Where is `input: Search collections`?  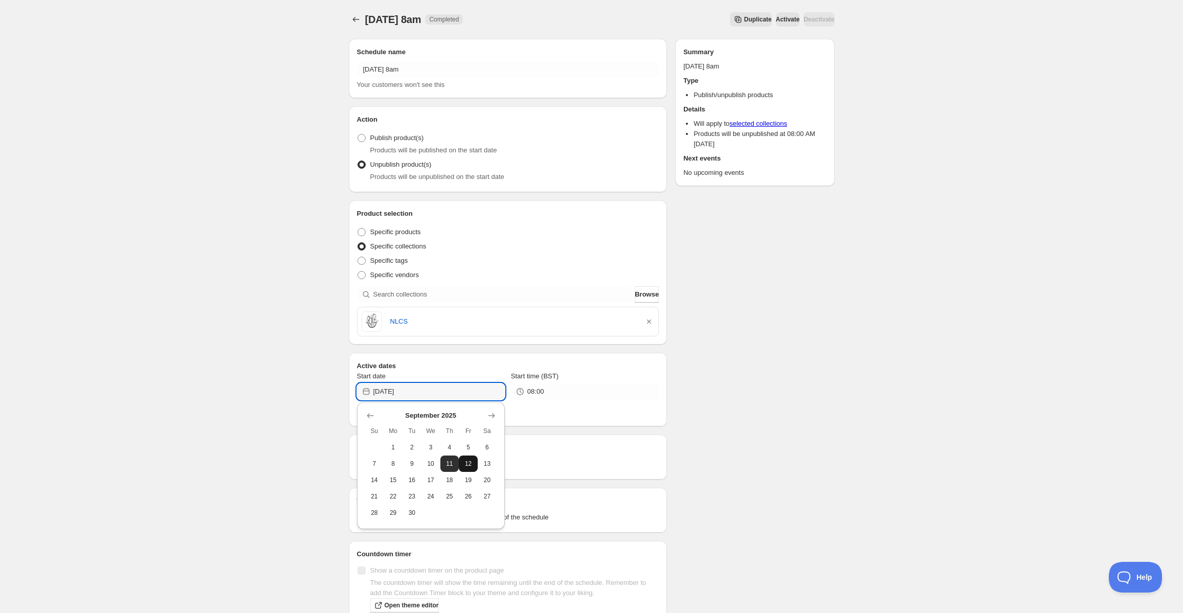
input: Search collections is located at coordinates (503, 295).